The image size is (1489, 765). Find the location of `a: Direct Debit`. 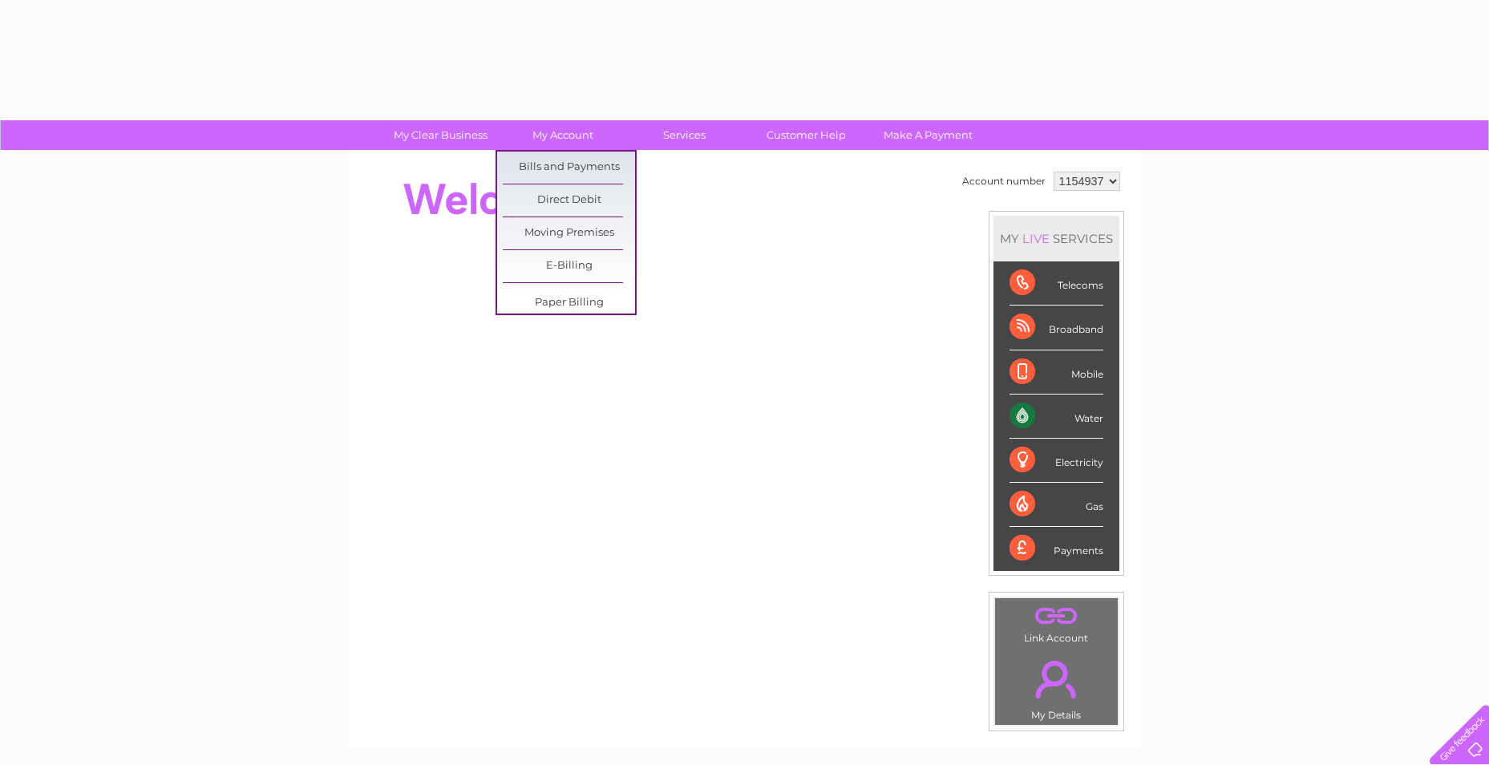

a: Direct Debit is located at coordinates (568, 200).